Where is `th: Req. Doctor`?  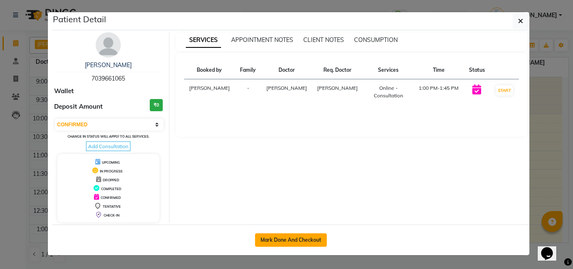 th: Req. Doctor is located at coordinates (338, 70).